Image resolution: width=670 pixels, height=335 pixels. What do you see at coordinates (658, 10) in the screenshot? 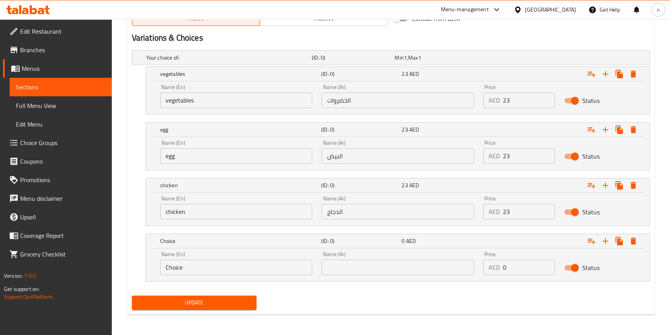
I see `span: n` at bounding box center [658, 10].